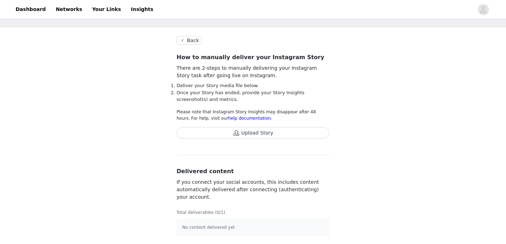  I want to click on a: Insights, so click(142, 9).